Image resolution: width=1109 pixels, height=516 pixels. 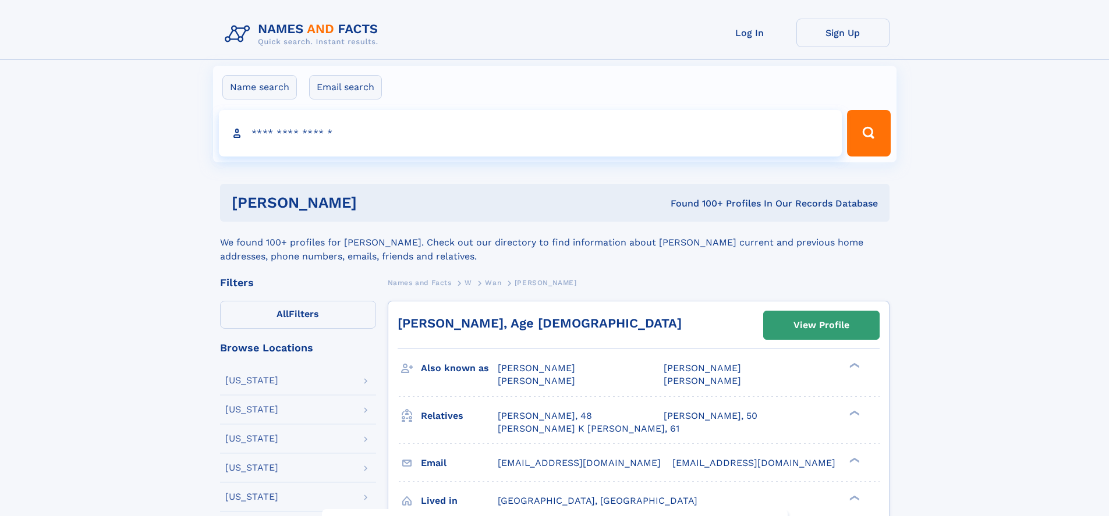 What do you see at coordinates (750, 33) in the screenshot?
I see `a: Log In` at bounding box center [750, 33].